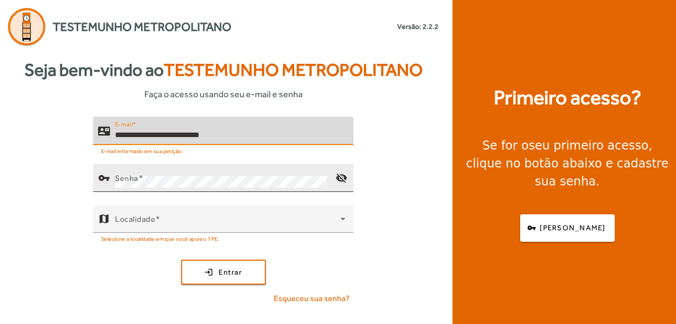  I want to click on strong: seu primeiro acesso, so click(589, 145).